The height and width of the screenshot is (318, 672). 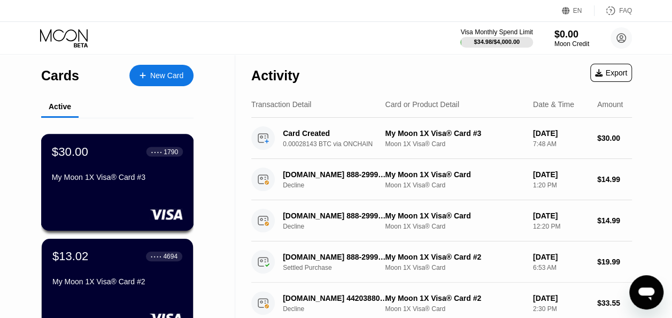 I want to click on div: Settled Purchase, so click(x=339, y=267).